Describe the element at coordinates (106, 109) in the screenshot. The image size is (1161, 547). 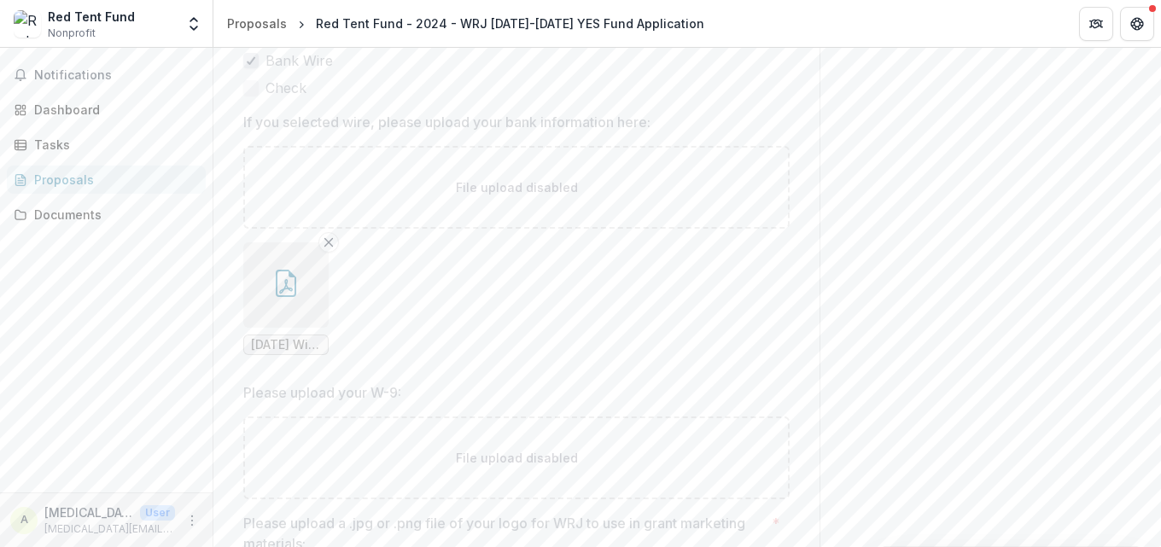
I see `a: Dashboard` at that location.